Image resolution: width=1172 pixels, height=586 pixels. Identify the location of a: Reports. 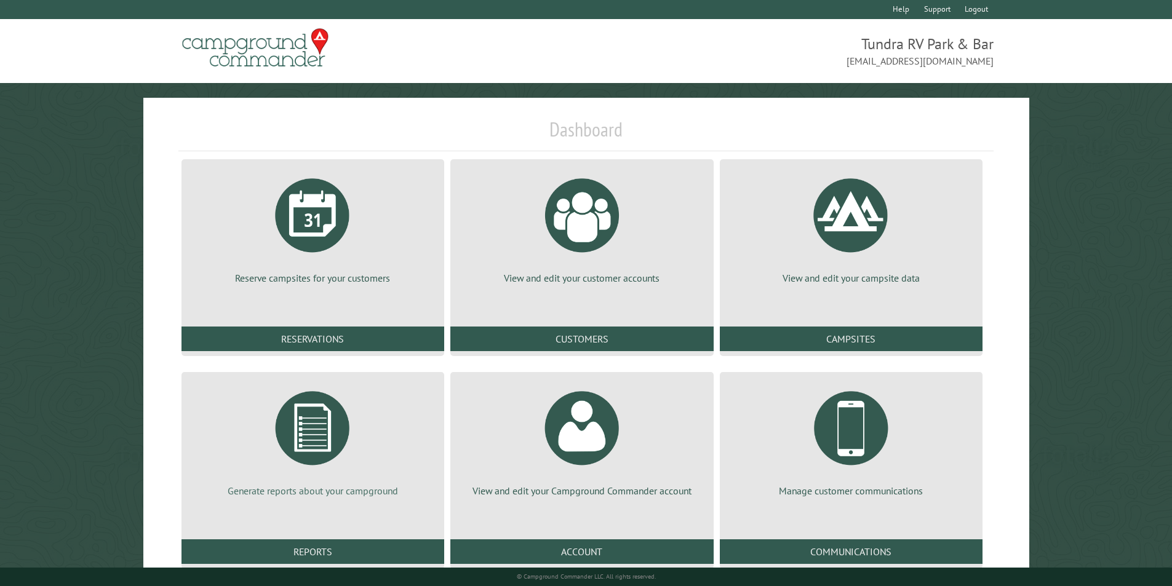
(312, 552).